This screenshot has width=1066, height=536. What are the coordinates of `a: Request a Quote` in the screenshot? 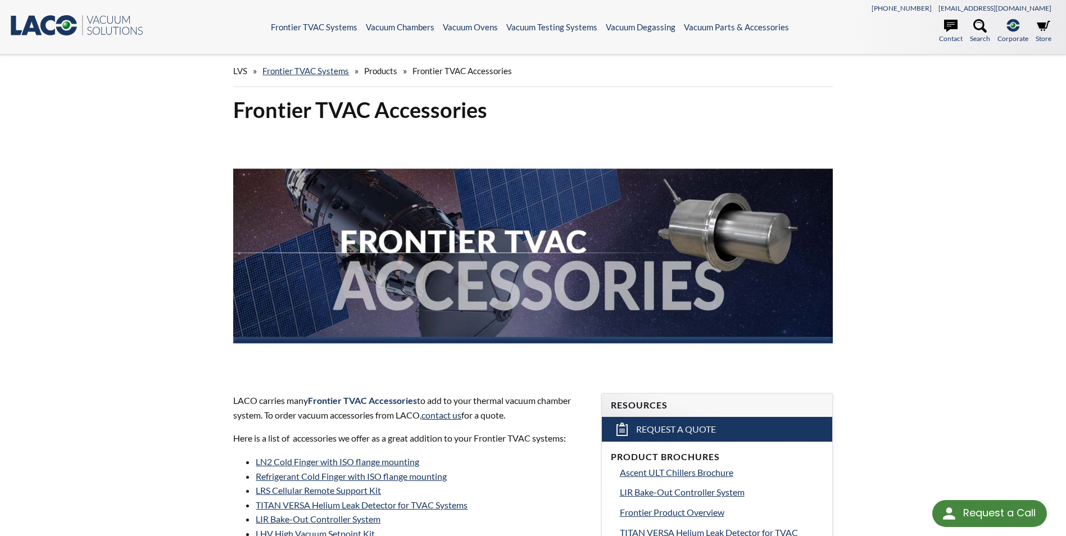 It's located at (717, 429).